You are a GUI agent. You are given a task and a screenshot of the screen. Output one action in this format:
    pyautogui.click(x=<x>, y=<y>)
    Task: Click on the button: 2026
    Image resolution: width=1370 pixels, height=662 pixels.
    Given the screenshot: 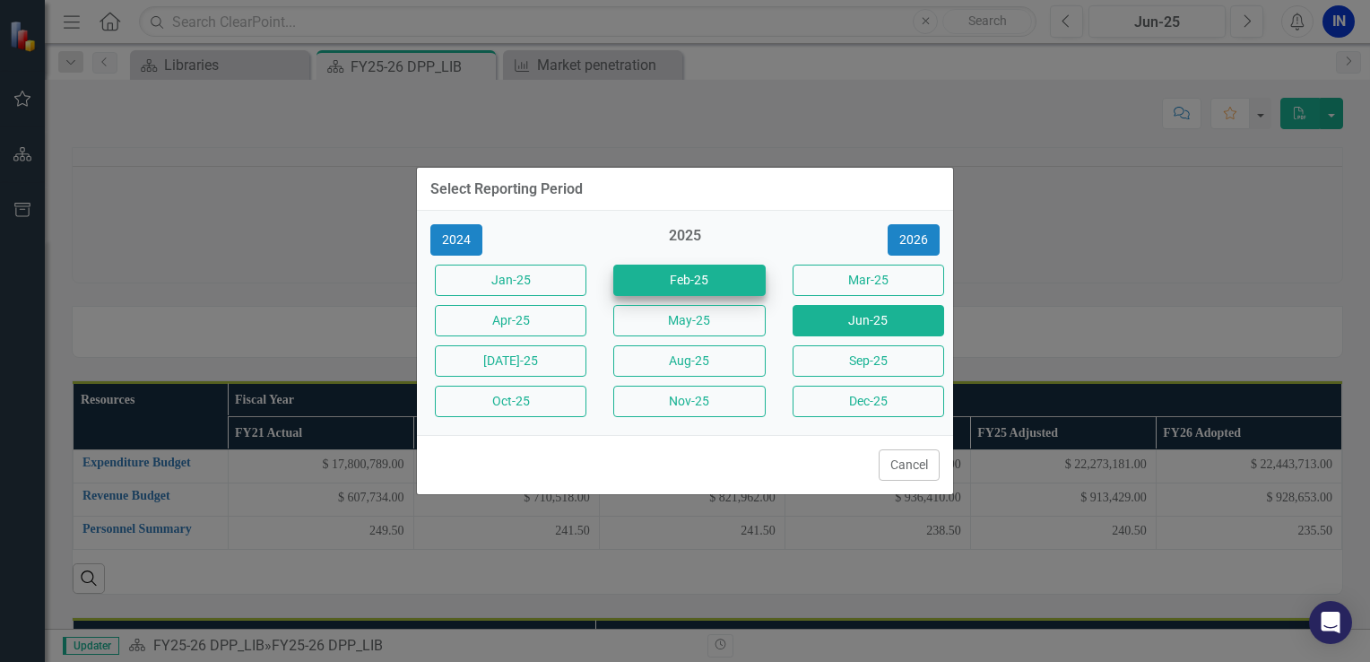 What is the action you would take?
    pyautogui.click(x=913, y=239)
    